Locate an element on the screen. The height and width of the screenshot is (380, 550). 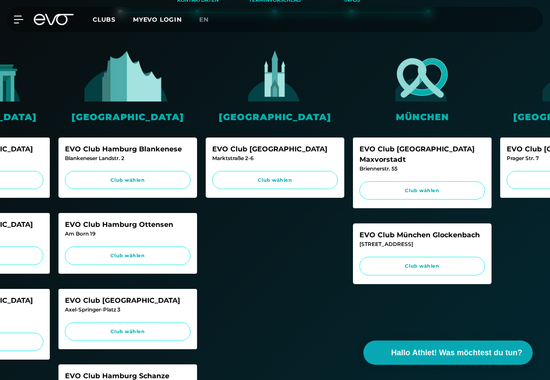
div: EVO Club München Glockenbach is located at coordinates (423, 235).